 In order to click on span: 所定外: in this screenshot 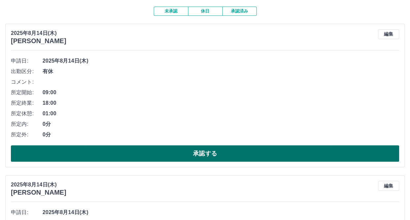, I will do `click(27, 135)`.